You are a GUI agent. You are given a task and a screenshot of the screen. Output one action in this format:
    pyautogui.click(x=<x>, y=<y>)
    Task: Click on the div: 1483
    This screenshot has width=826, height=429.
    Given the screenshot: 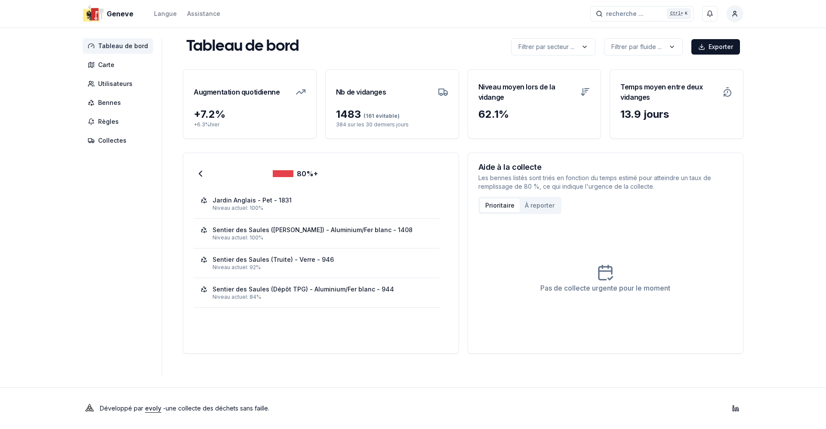 What is the action you would take?
    pyautogui.click(x=392, y=114)
    